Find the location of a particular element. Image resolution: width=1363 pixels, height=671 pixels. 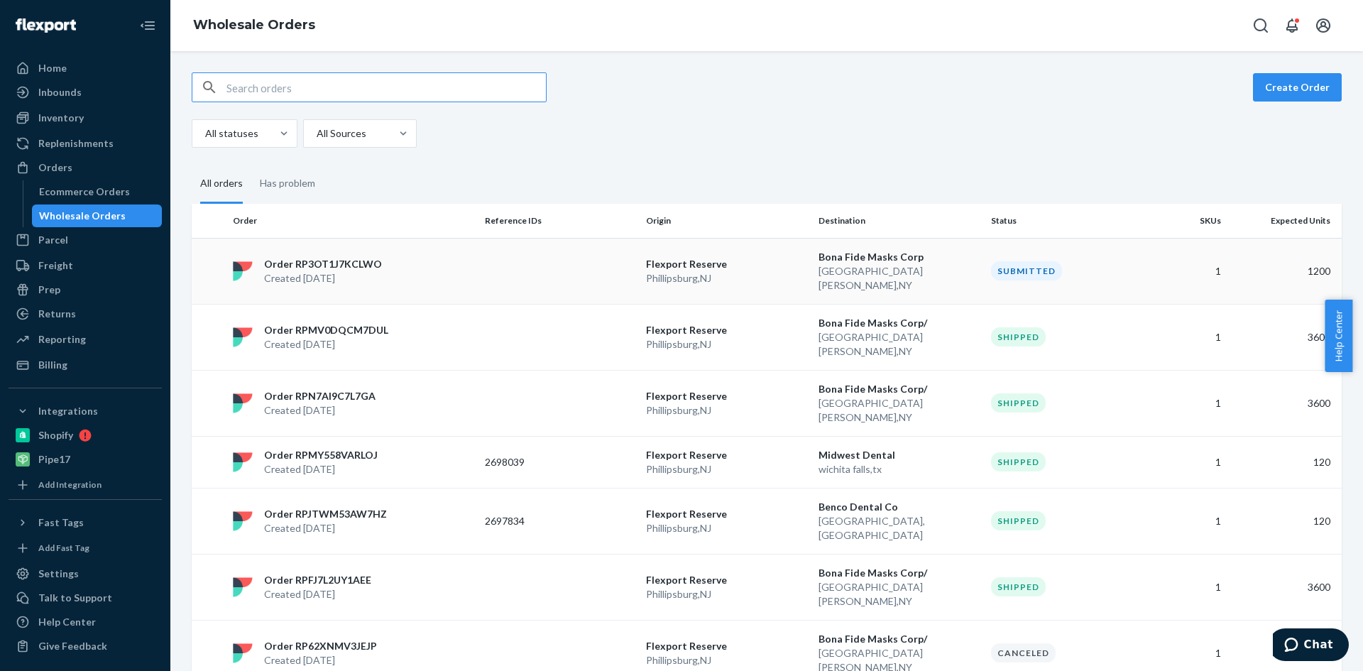

a: Parcel is located at coordinates (85, 240).